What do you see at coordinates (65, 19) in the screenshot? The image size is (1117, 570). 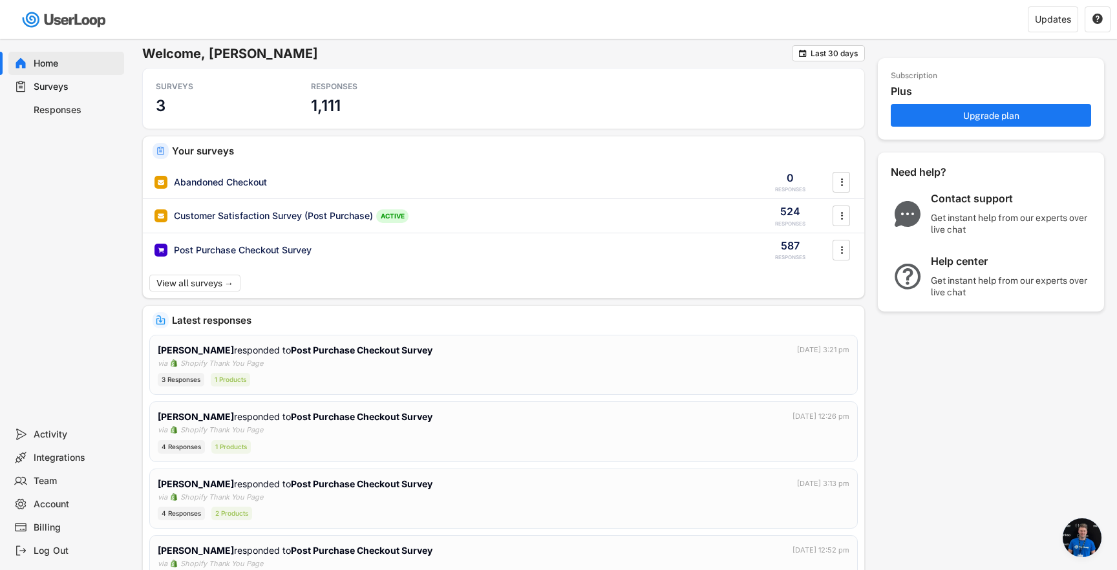 I see `img: userloop-logo-01.svg` at bounding box center [65, 19].